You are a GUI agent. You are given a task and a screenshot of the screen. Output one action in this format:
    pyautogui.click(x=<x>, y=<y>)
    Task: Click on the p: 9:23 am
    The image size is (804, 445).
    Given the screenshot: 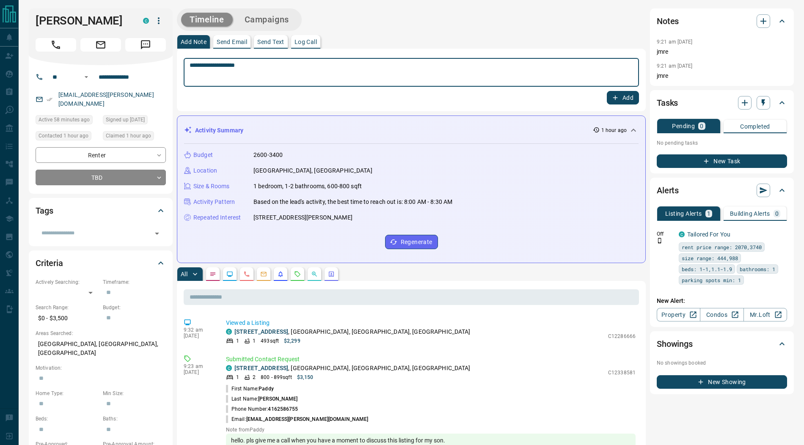 What is the action you would take?
    pyautogui.click(x=198, y=366)
    